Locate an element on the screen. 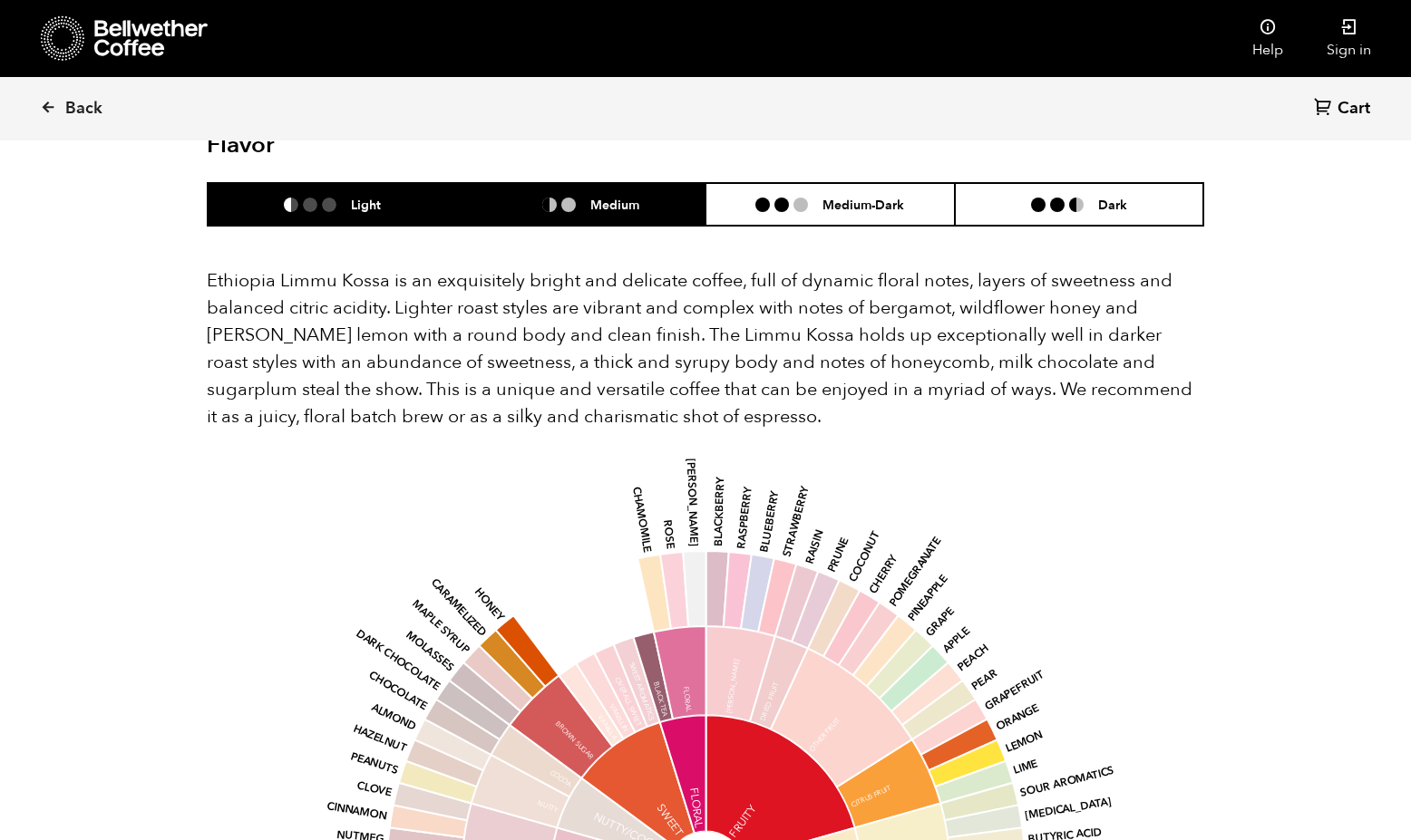  h6: Medium-Dark is located at coordinates (863, 204).